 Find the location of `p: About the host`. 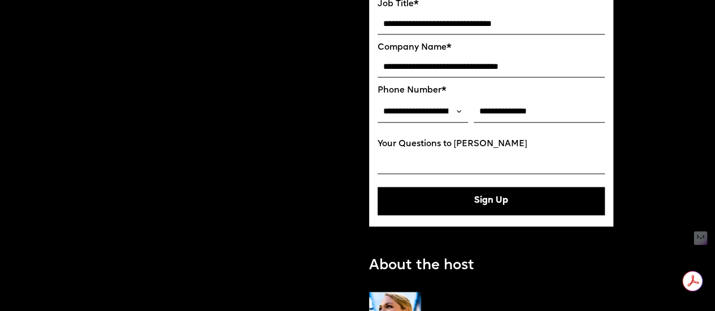

p: About the host is located at coordinates (422, 266).